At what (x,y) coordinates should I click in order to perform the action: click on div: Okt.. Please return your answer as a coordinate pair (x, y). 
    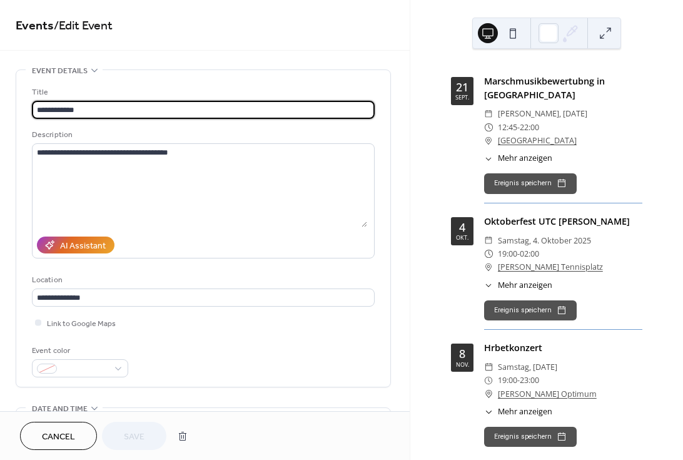
    Looking at the image, I should click on (462, 237).